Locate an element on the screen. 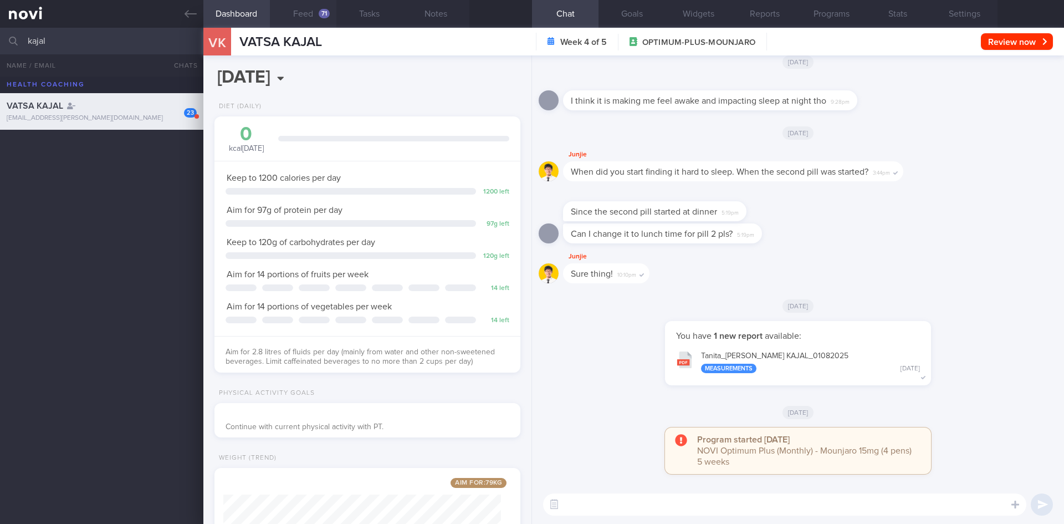  span: 3:44pm is located at coordinates (881, 171).